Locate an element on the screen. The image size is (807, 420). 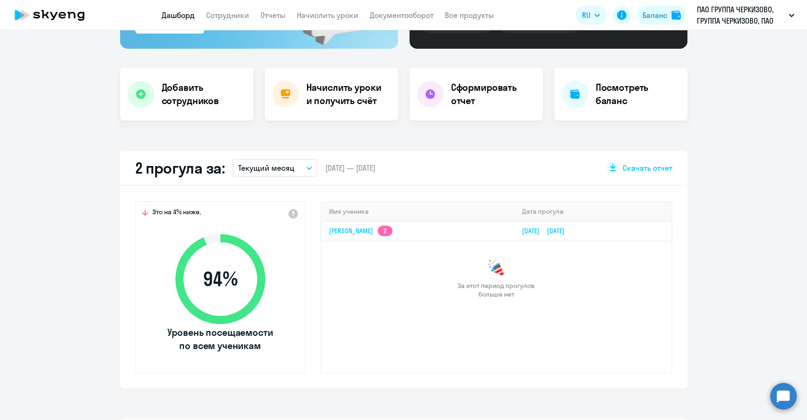
a: Документооборот is located at coordinates (401, 15).